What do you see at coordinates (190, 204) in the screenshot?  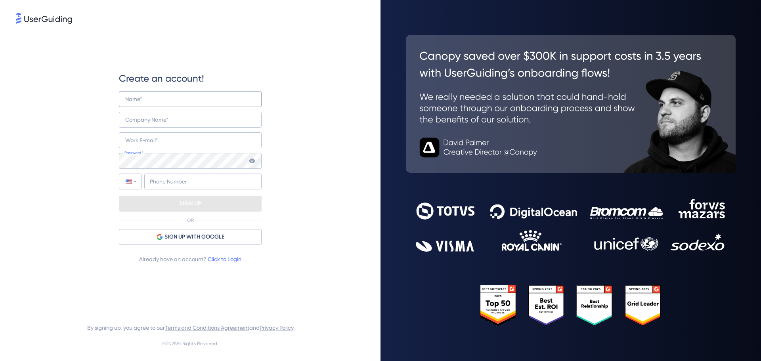 I see `p: SIGN UP` at bounding box center [190, 204].